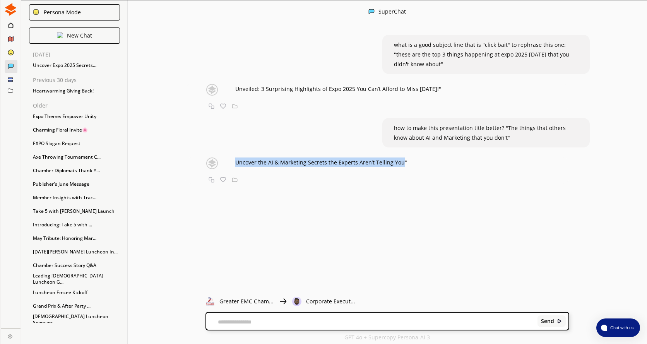 This screenshot has height=344, width=647. I want to click on p: Previous 30 days, so click(76, 80).